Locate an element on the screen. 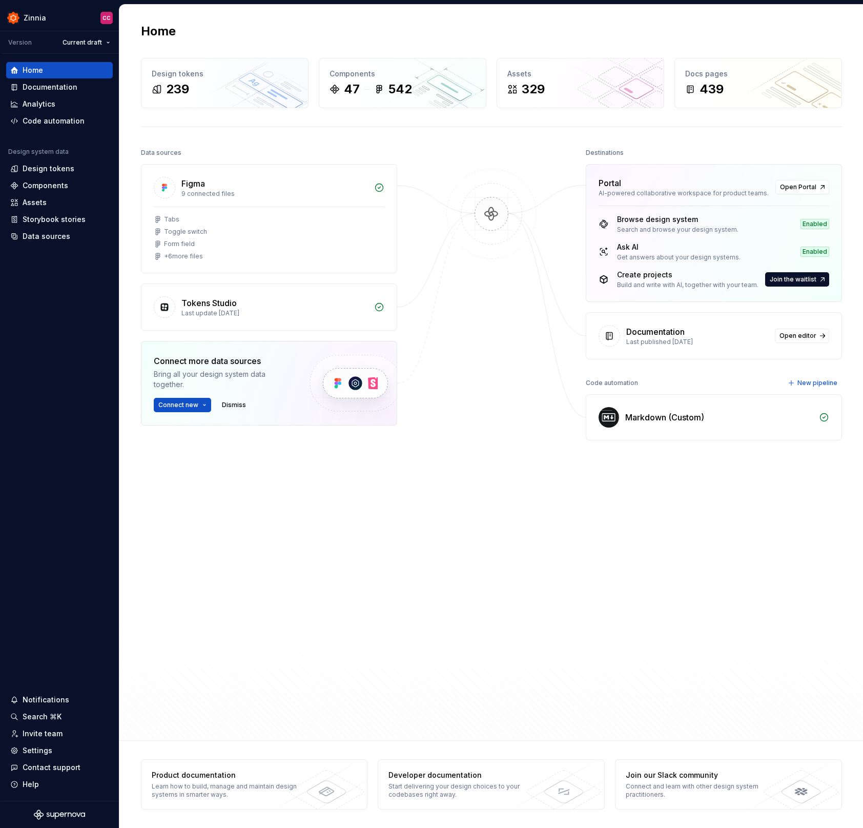 Image resolution: width=863 pixels, height=828 pixels. div: Get answers about your design systems. is located at coordinates (678, 257).